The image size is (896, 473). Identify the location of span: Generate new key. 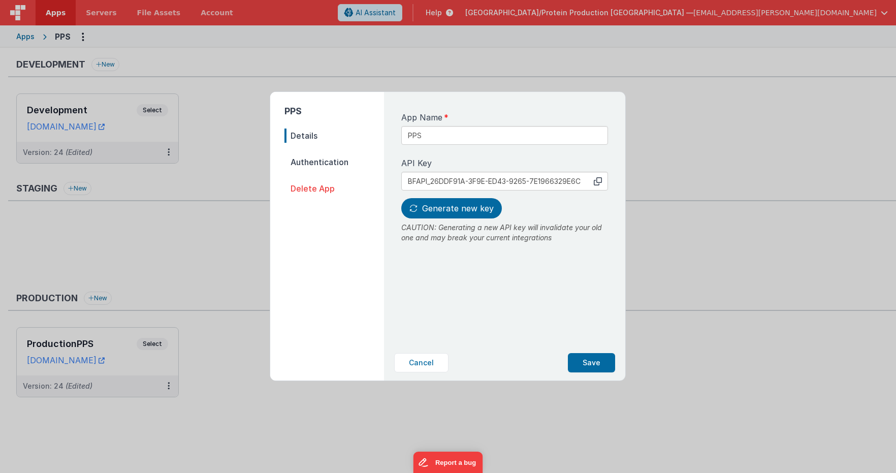
(458, 208).